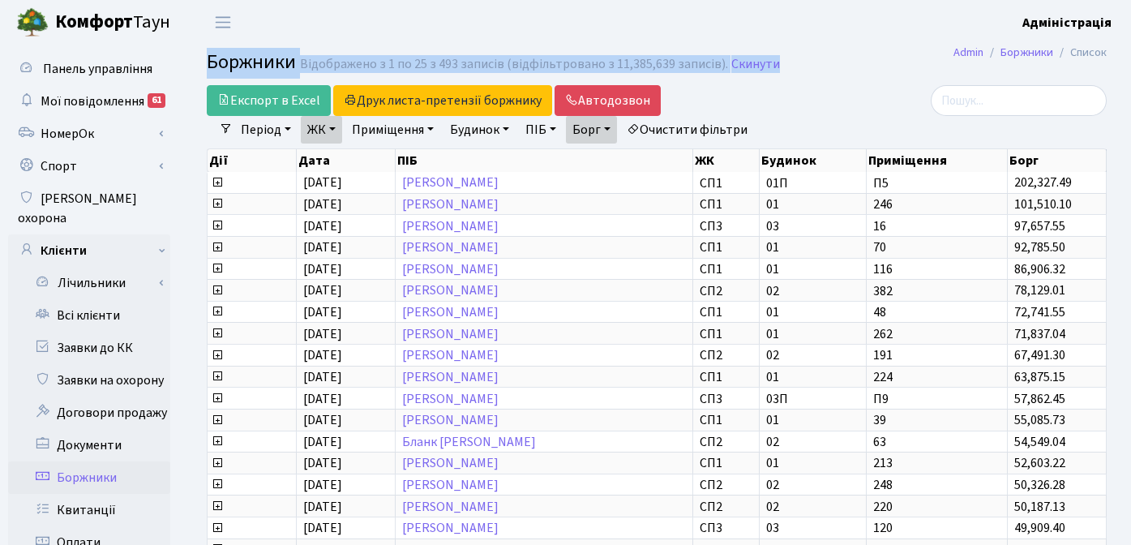 This screenshot has width=1131, height=545. I want to click on span: 101,510.10, so click(1043, 204).